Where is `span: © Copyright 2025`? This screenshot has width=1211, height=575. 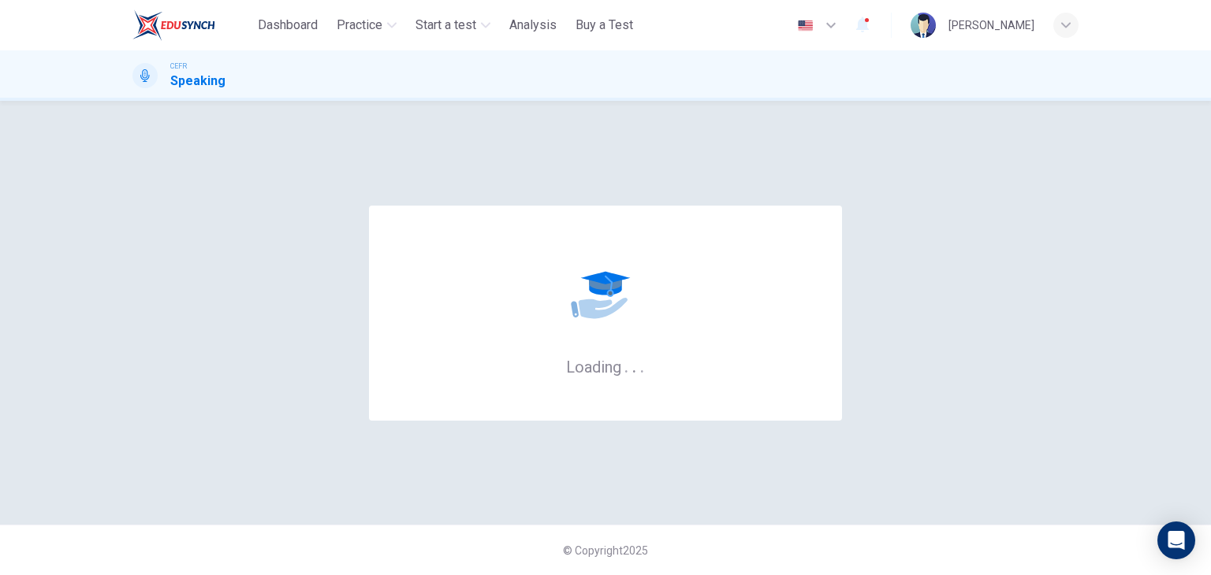 span: © Copyright 2025 is located at coordinates (605, 551).